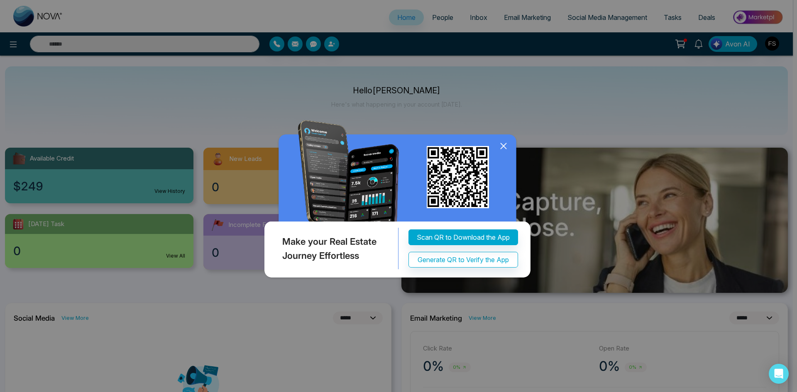  Describe the element at coordinates (463, 260) in the screenshot. I see `button: Generate QR to Verify the App` at that location.